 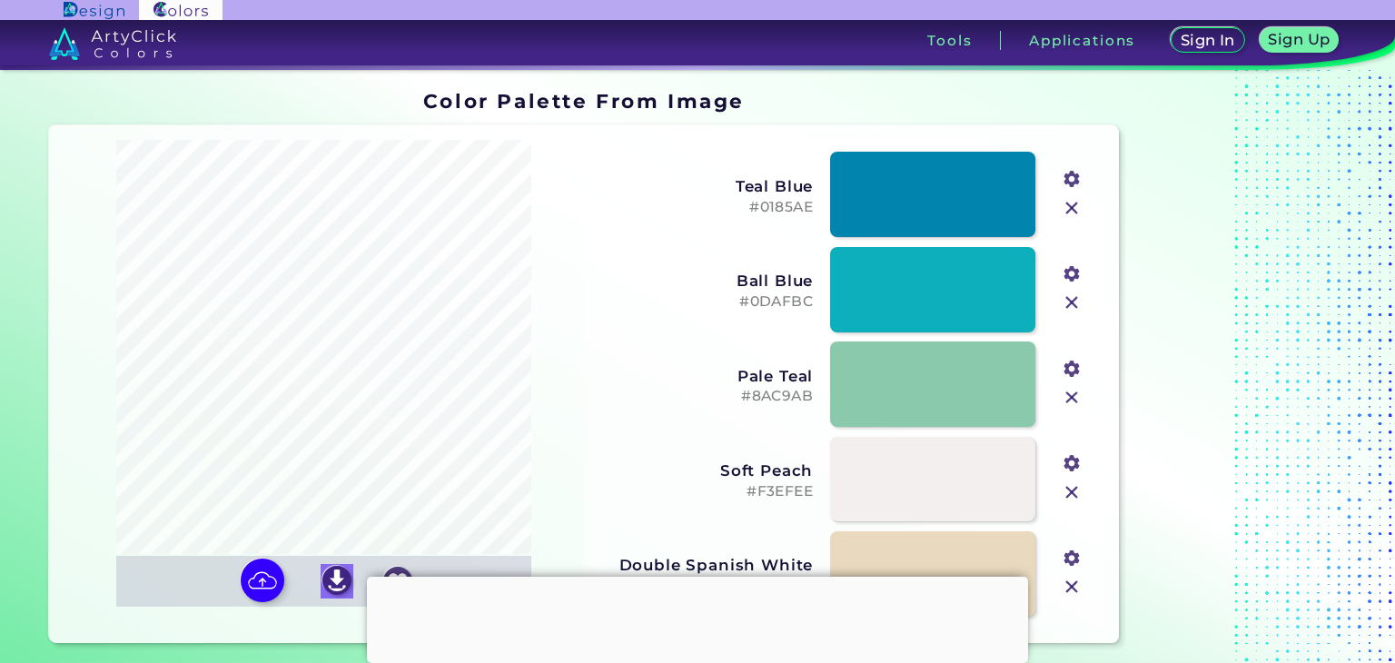 I want to click on h3: Ball Blue, so click(x=705, y=281).